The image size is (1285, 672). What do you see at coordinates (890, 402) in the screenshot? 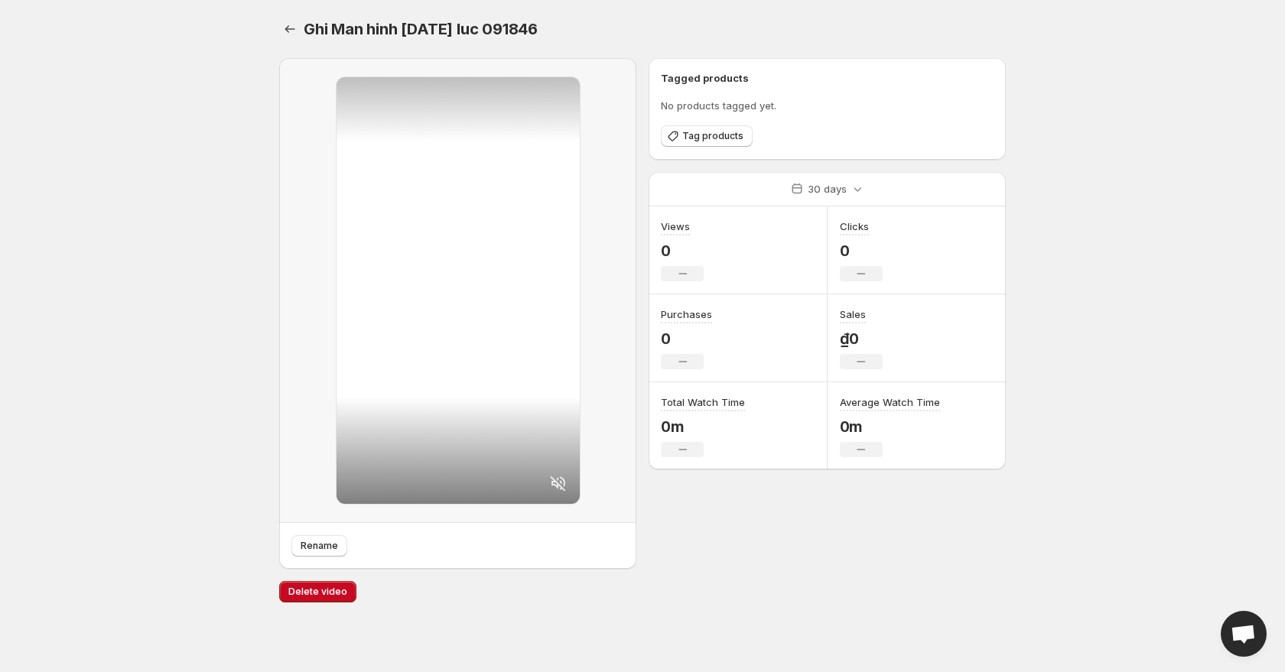
I see `h3: Average Watch Time` at bounding box center [890, 402].